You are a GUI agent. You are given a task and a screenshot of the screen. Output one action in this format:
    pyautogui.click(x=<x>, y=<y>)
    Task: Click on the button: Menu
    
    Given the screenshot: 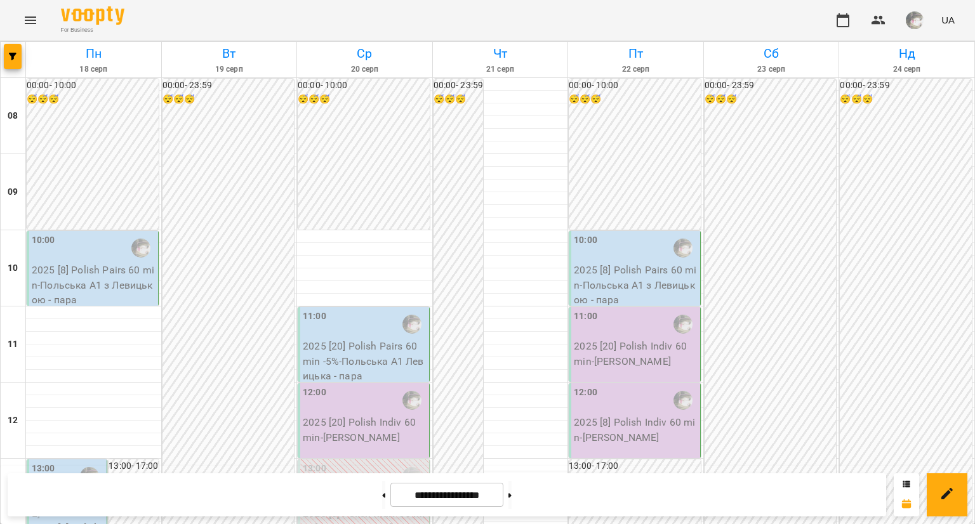 What is the action you would take?
    pyautogui.click(x=30, y=20)
    